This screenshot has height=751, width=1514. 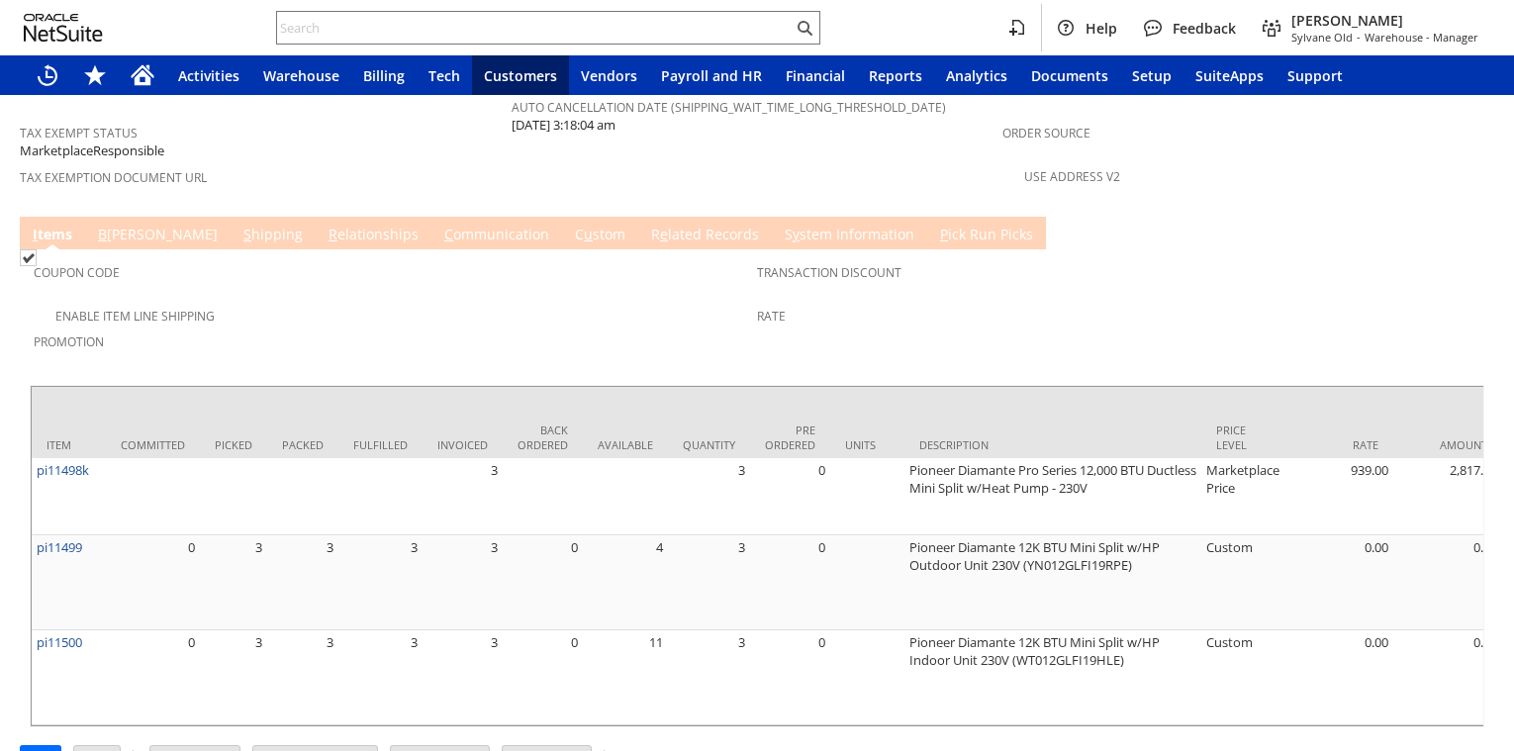 What do you see at coordinates (795, 233) in the screenshot?
I see `span: y` at bounding box center [795, 233].